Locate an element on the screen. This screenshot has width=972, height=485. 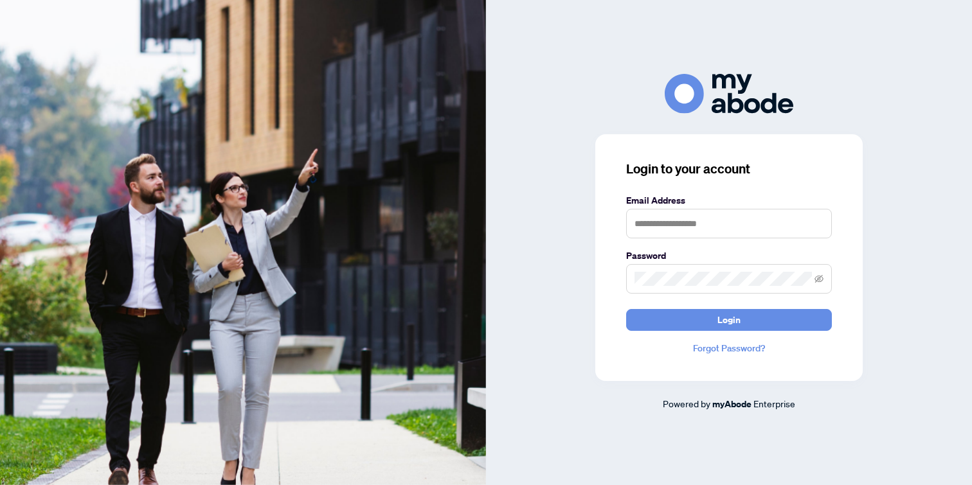
a: Forgot Password? is located at coordinates (729, 348).